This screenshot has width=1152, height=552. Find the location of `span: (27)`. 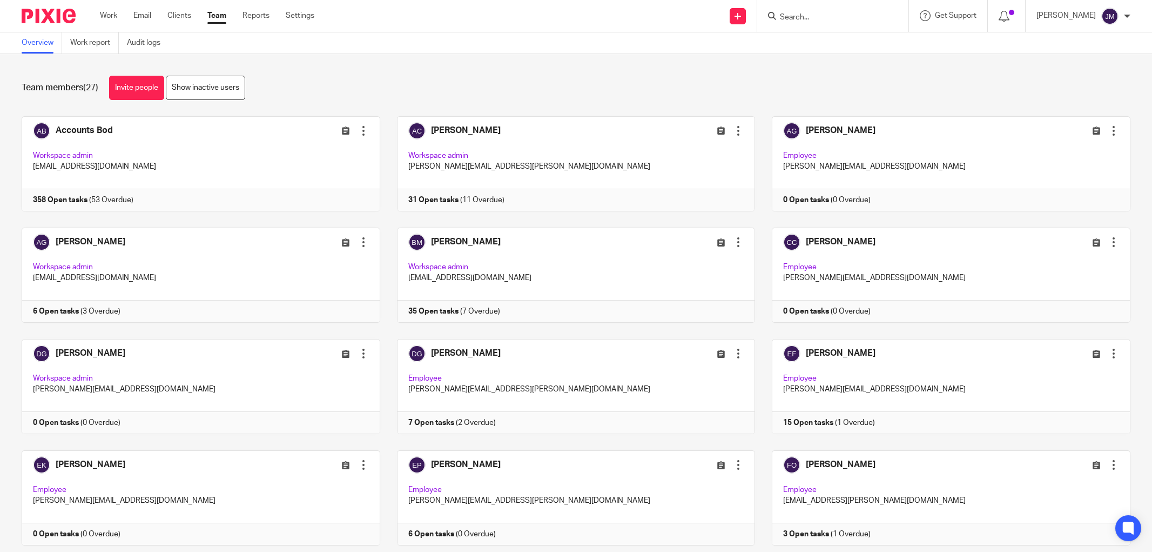

span: (27) is located at coordinates (91, 88).